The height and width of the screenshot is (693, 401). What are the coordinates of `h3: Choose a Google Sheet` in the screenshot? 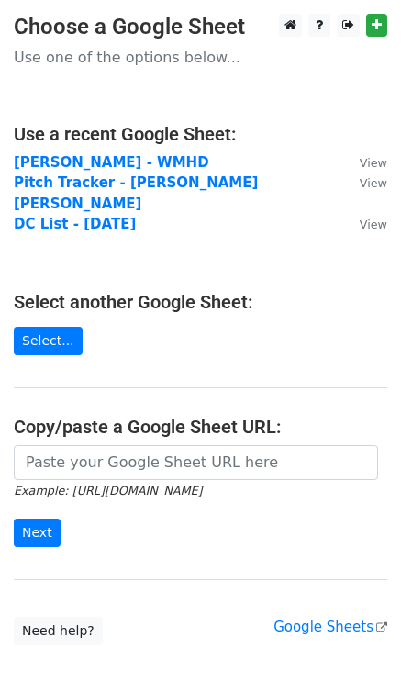 It's located at (200, 27).